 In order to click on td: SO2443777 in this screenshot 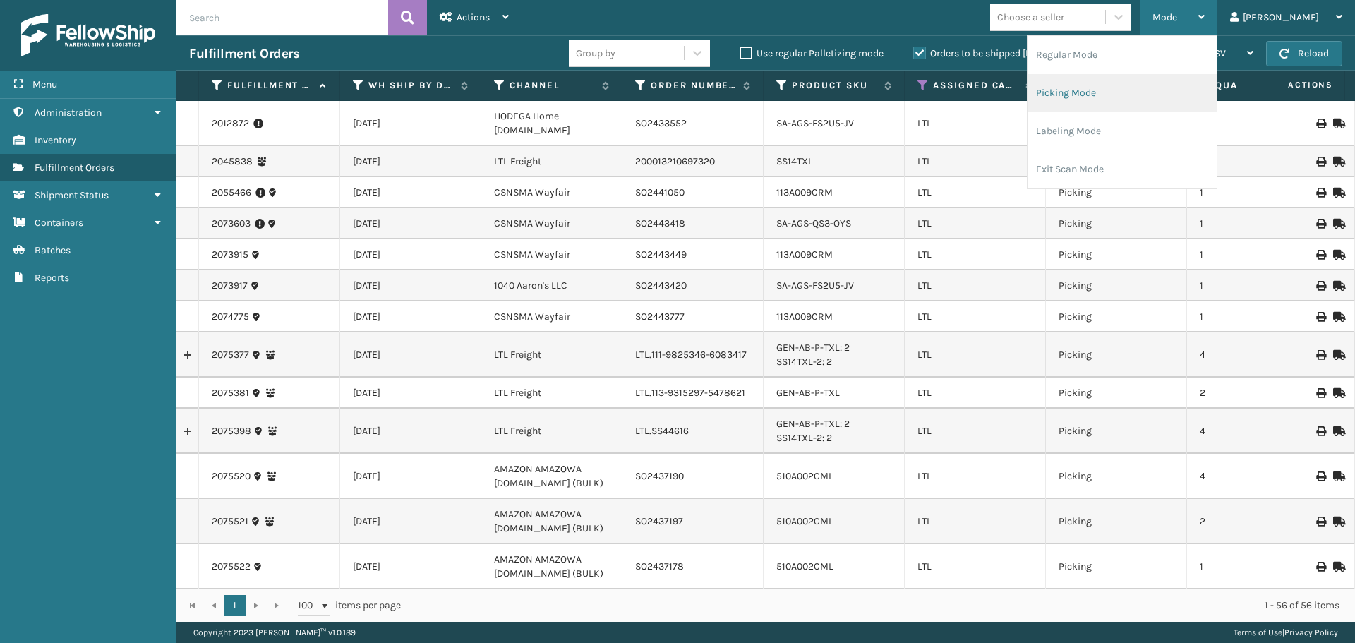, I will do `click(693, 317)`.